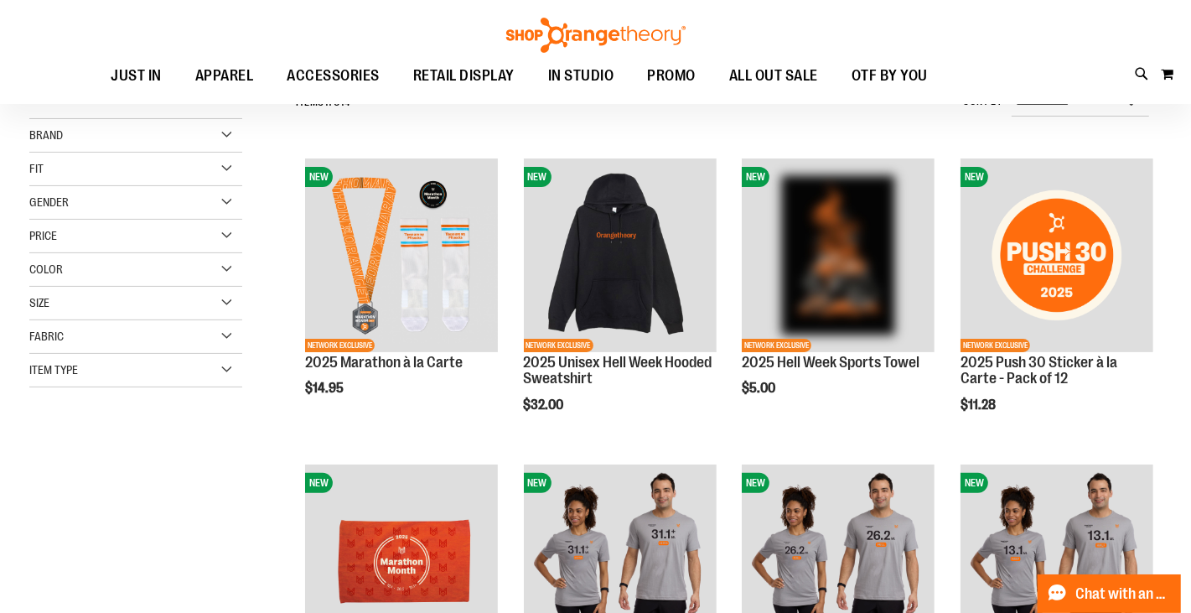  I want to click on img: 2025 Push 30 Sticker à la Carte - Pack of 12, so click(1057, 255).